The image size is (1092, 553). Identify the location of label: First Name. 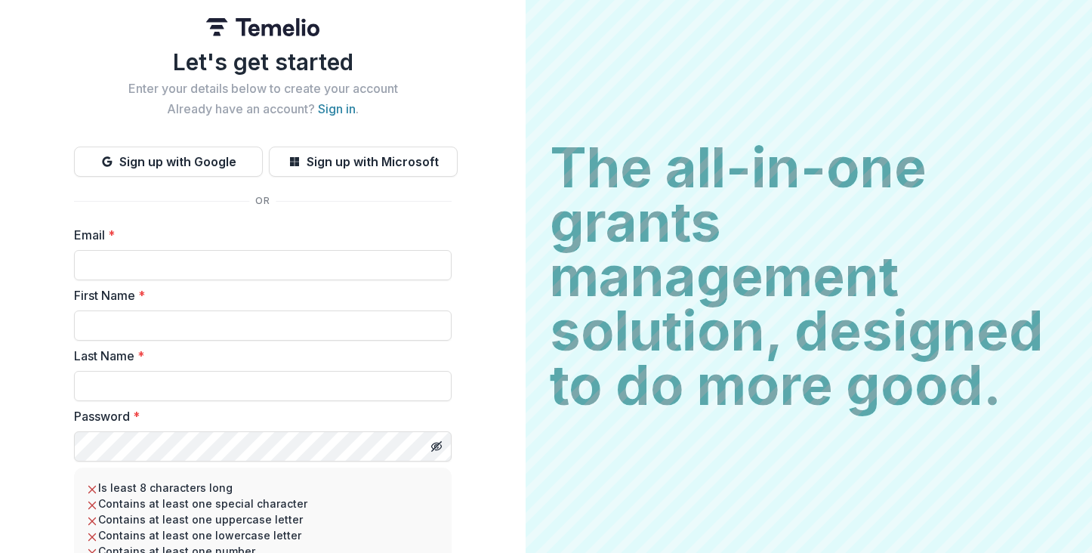
(258, 295).